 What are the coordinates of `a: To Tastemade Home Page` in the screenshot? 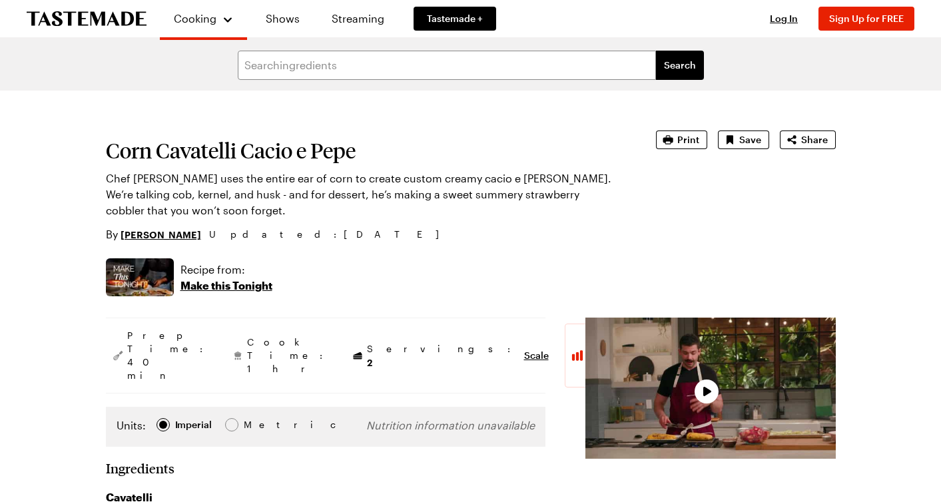 It's located at (87, 19).